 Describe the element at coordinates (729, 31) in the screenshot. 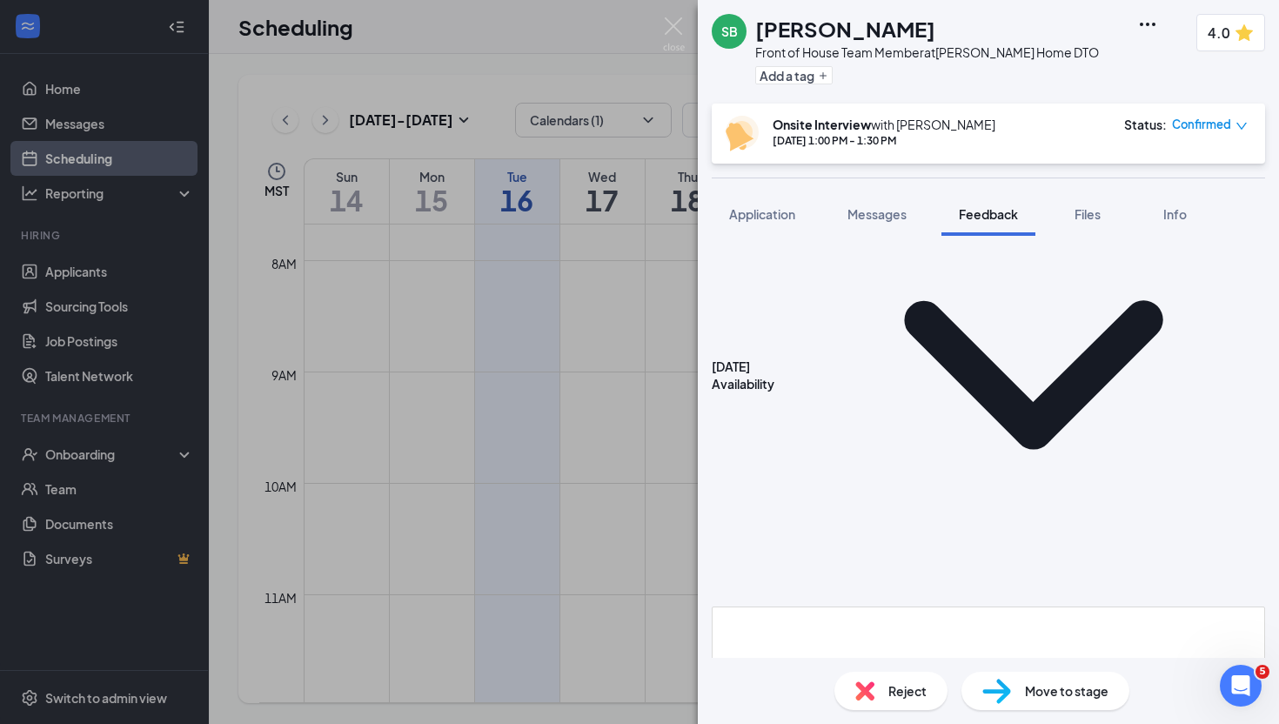

I see `div: SB` at that location.